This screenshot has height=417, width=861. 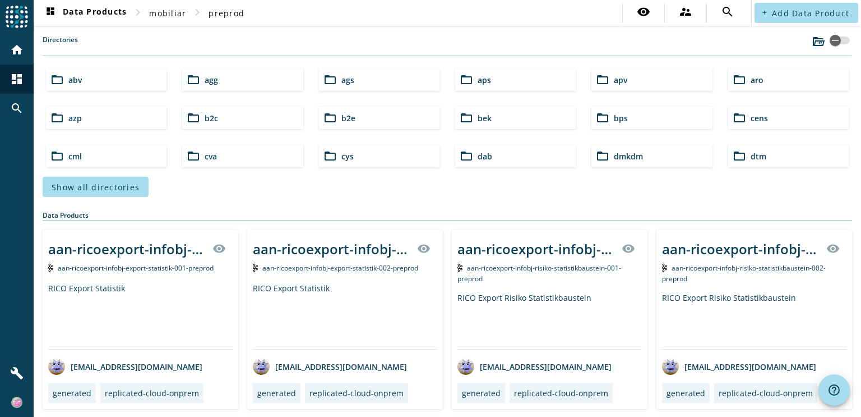 I want to click on span: b2e, so click(x=348, y=118).